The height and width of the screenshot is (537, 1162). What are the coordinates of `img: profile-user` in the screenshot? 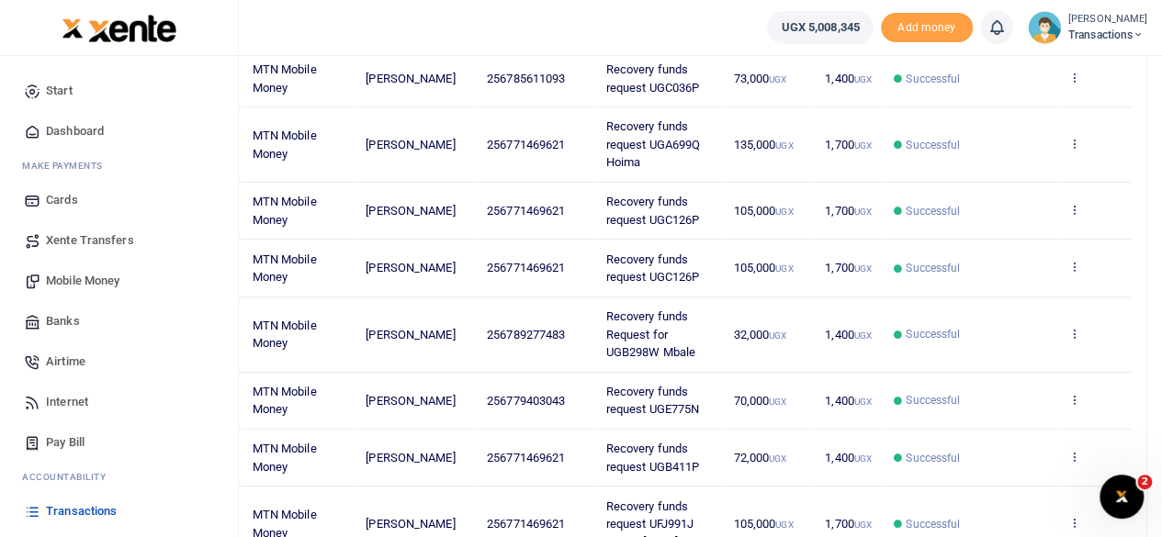 It's located at (1044, 28).